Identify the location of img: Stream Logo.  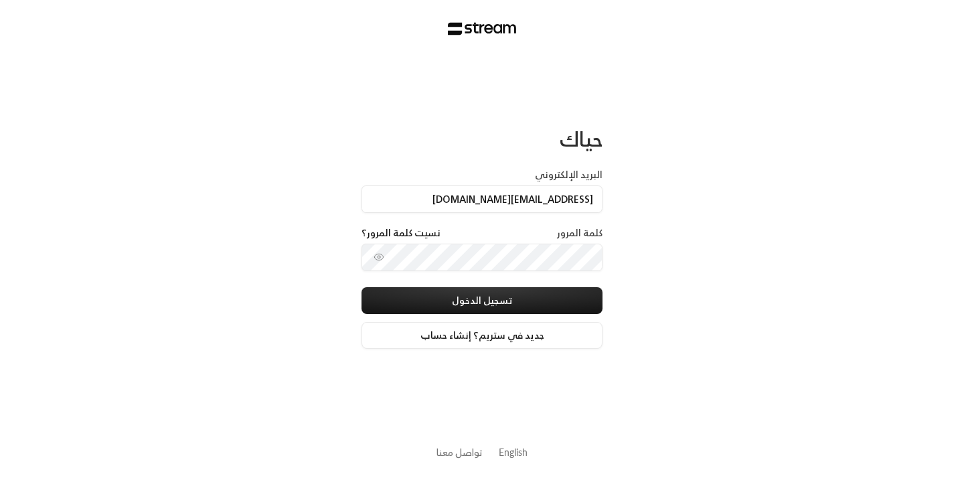
(482, 29).